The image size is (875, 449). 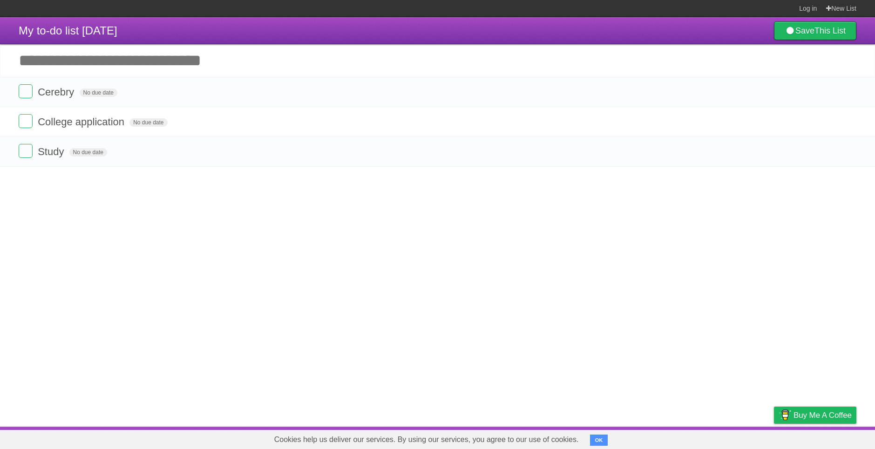 I want to click on a: Buy me a coffee, so click(x=815, y=415).